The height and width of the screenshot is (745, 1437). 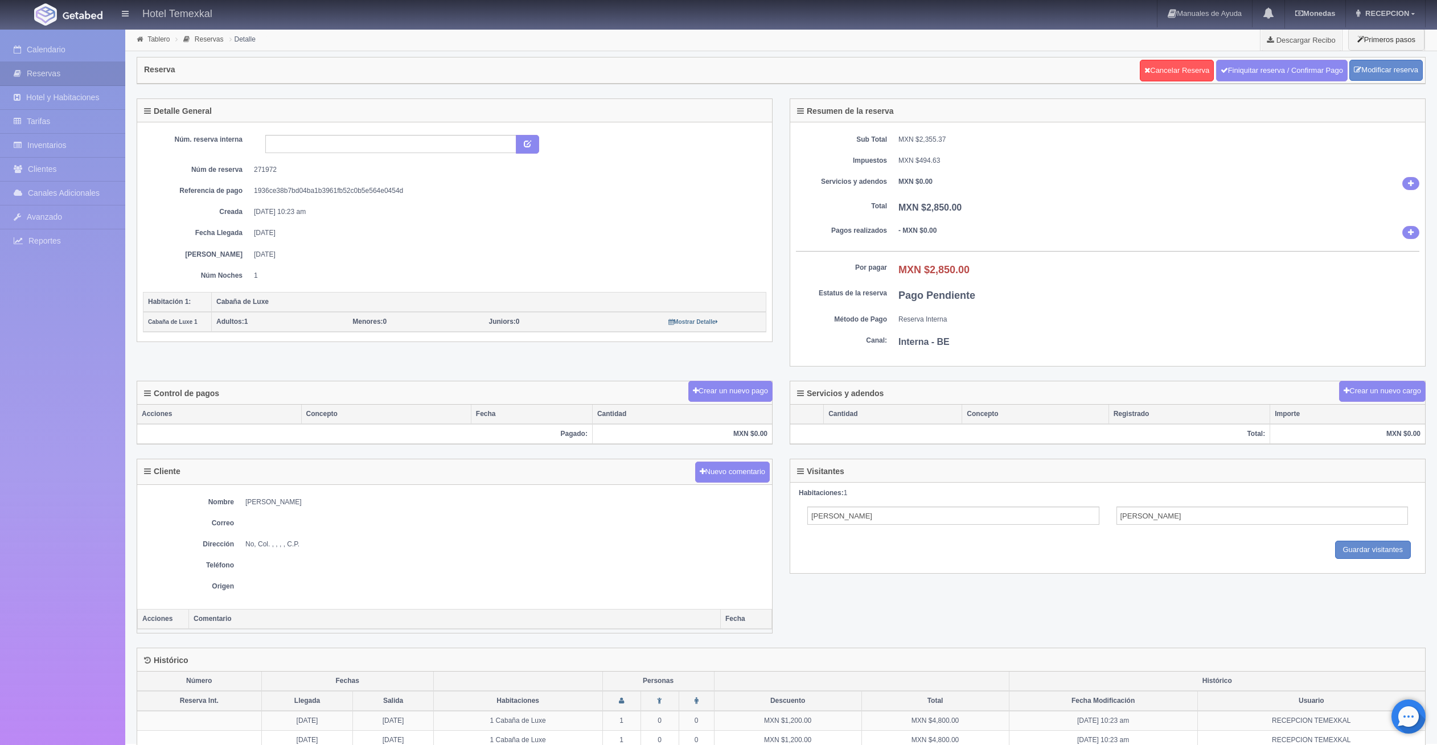 I want to click on dt: Total, so click(x=842, y=206).